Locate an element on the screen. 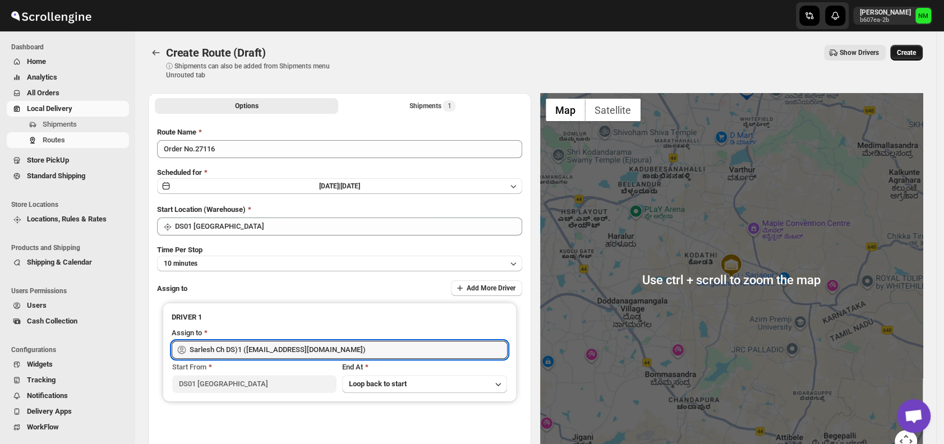  p: b607ea-2b is located at coordinates (886, 20).